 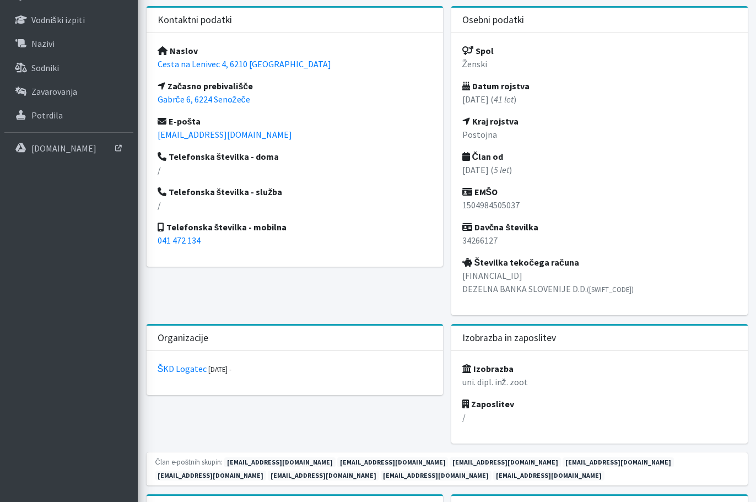 What do you see at coordinates (182, 369) in the screenshot?
I see `a: ŠKD Logatec` at bounding box center [182, 369].